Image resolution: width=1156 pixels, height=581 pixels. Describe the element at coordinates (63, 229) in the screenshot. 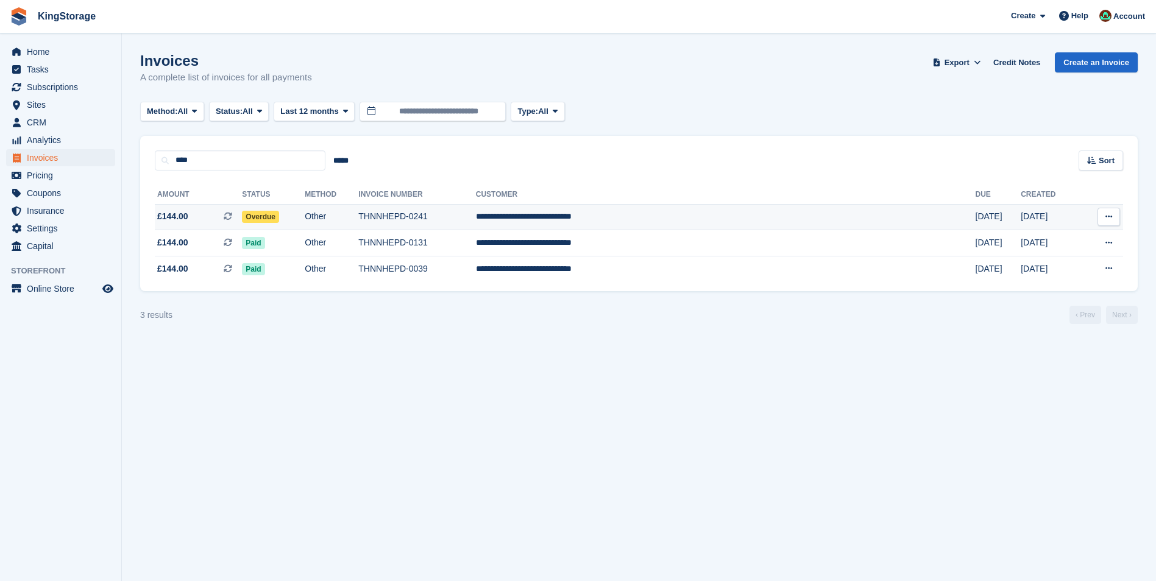

I see `span: Settings` at that location.